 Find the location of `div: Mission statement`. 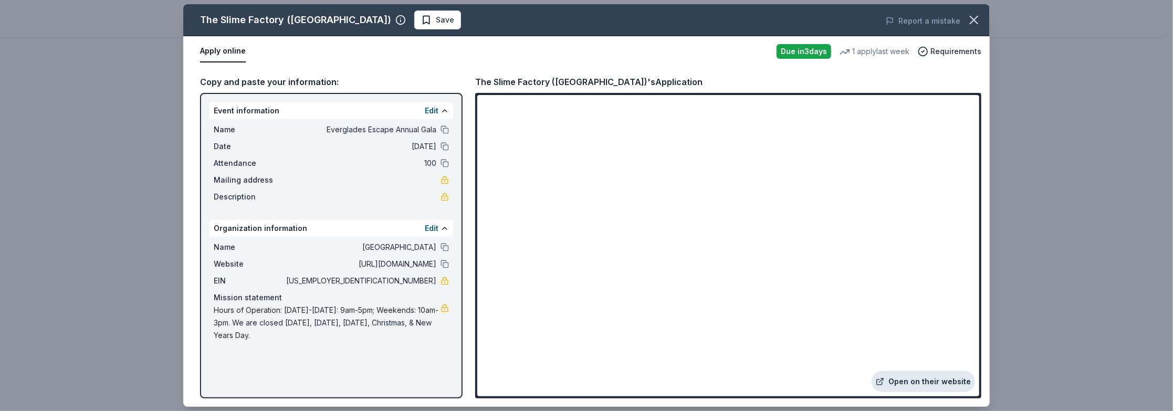

div: Mission statement is located at coordinates (331, 298).